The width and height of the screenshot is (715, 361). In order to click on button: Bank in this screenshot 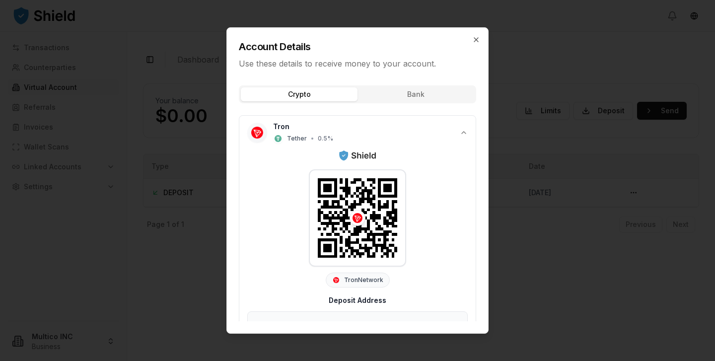, I will do `click(416, 94)`.